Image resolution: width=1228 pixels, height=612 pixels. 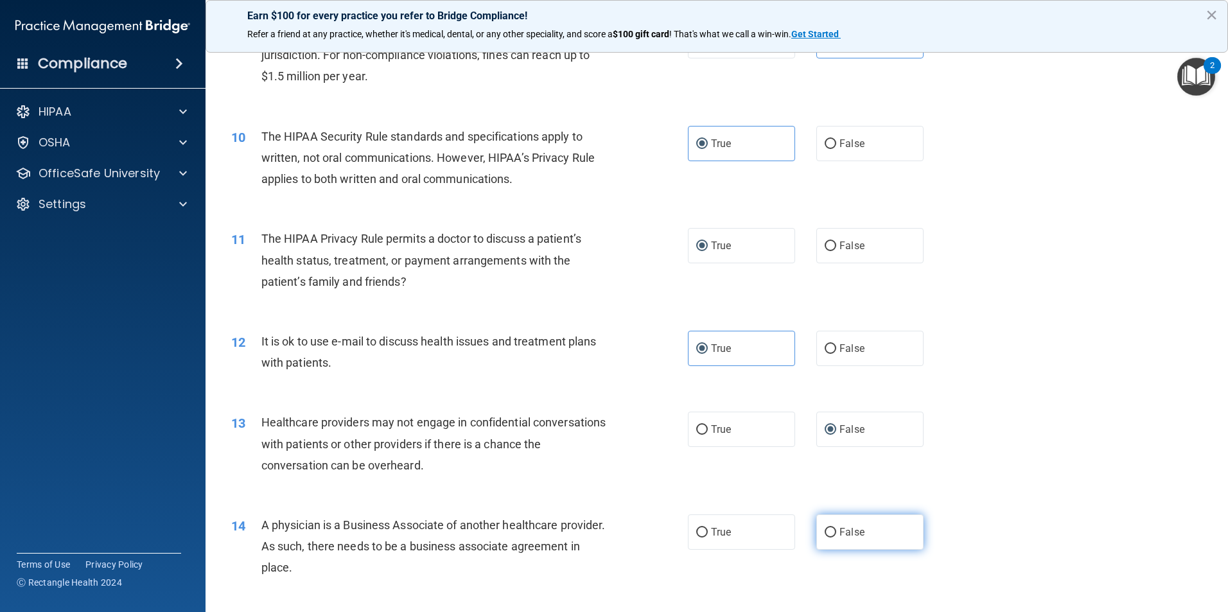 What do you see at coordinates (429, 352) in the screenshot?
I see `span: It is ok to use e-mail to discuss health issues and treatment plans with patients.` at bounding box center [429, 352].